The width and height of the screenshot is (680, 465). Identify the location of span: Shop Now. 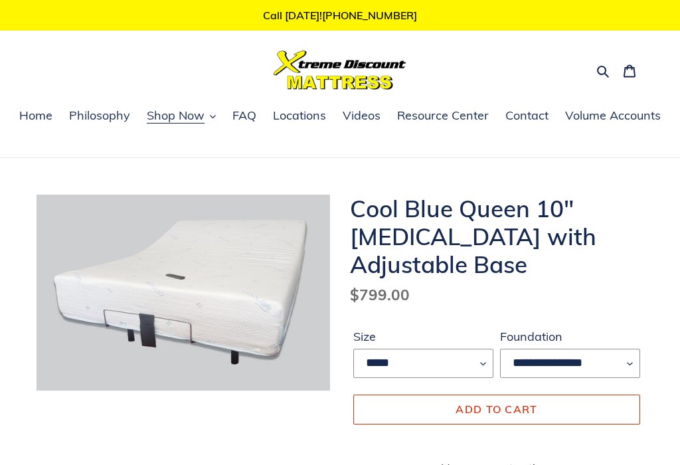
(175, 115).